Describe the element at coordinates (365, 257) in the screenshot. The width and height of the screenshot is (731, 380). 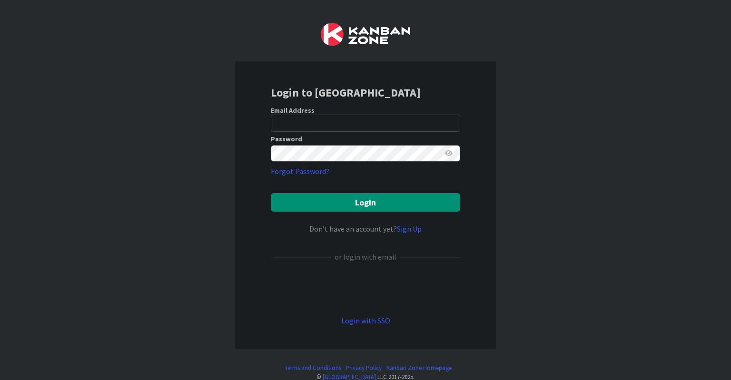
I see `div: or login with email` at that location.